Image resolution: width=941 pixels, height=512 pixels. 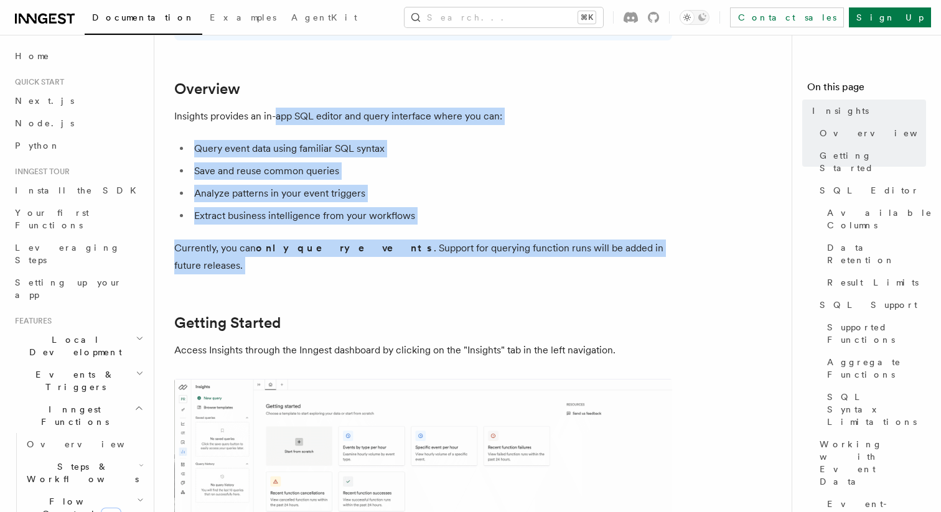 What do you see at coordinates (80, 473) in the screenshot?
I see `span: Steps & Workflows` at bounding box center [80, 473].